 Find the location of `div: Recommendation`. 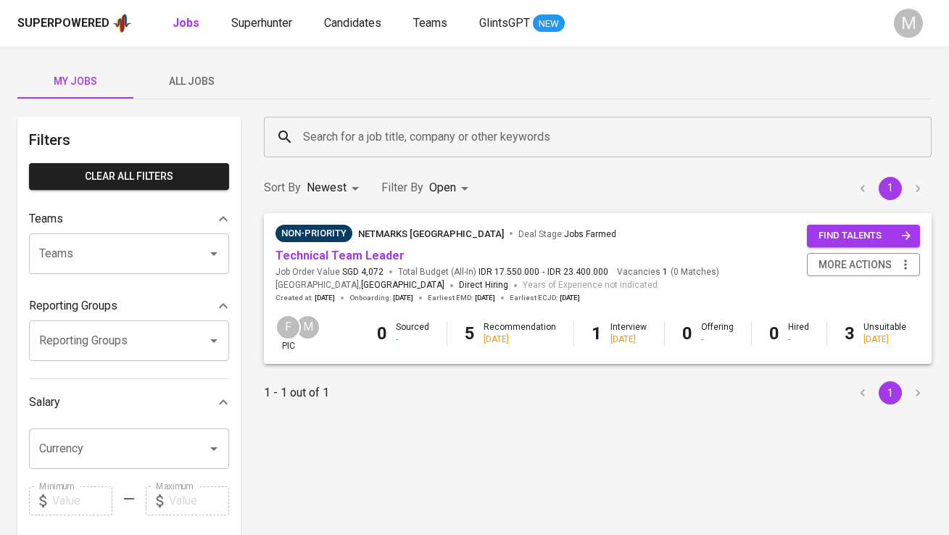

div: Recommendation is located at coordinates (520, 334).